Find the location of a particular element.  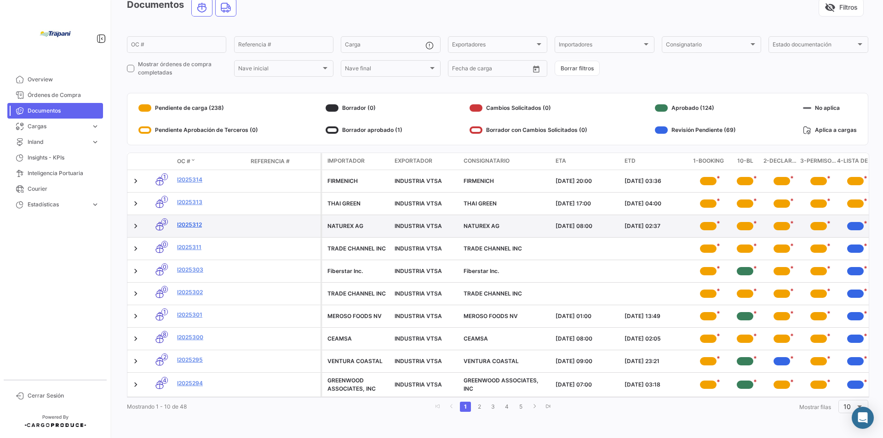

span: ETA is located at coordinates (561, 161).